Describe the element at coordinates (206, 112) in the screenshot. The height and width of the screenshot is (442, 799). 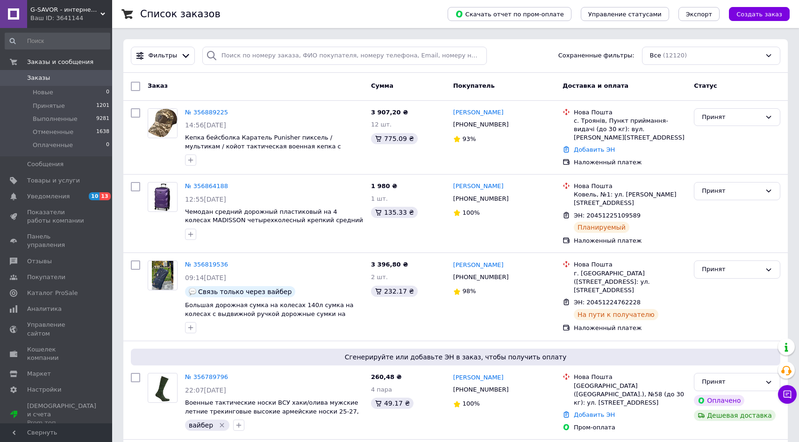
I see `a: № 356889225` at that location.